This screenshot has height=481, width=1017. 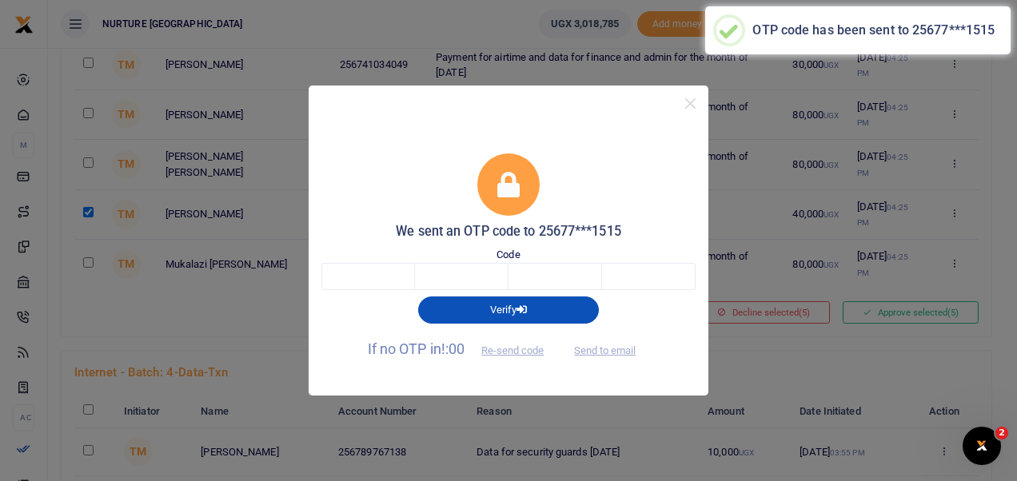 What do you see at coordinates (1001, 433) in the screenshot?
I see `span: 2` at bounding box center [1001, 433].